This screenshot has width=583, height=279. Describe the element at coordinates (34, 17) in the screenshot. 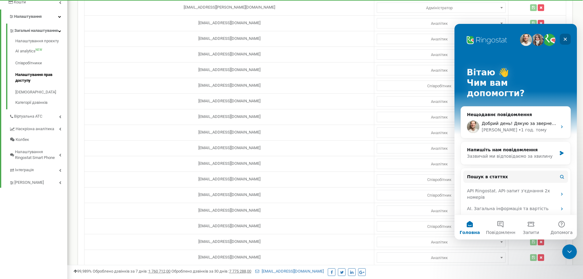

I see `a: Налаштування` at that location.